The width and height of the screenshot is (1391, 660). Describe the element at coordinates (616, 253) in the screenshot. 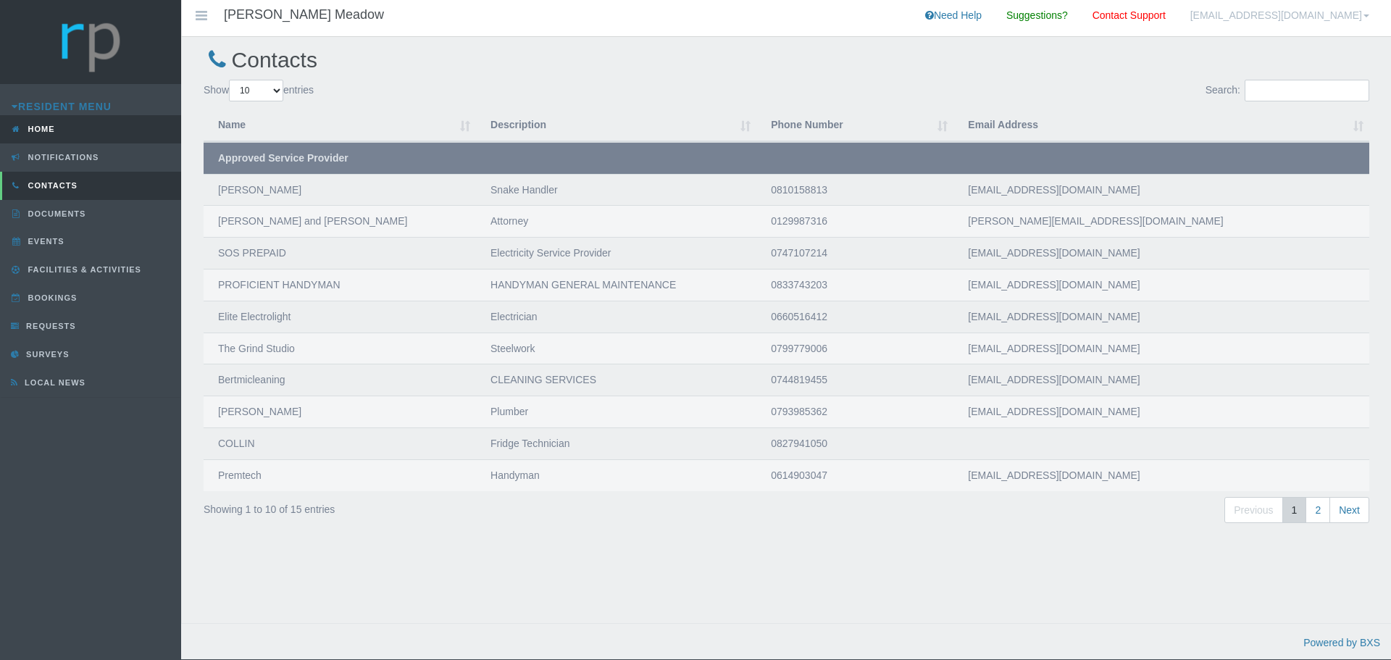

I see `td: Electricity Service Provider` at that location.